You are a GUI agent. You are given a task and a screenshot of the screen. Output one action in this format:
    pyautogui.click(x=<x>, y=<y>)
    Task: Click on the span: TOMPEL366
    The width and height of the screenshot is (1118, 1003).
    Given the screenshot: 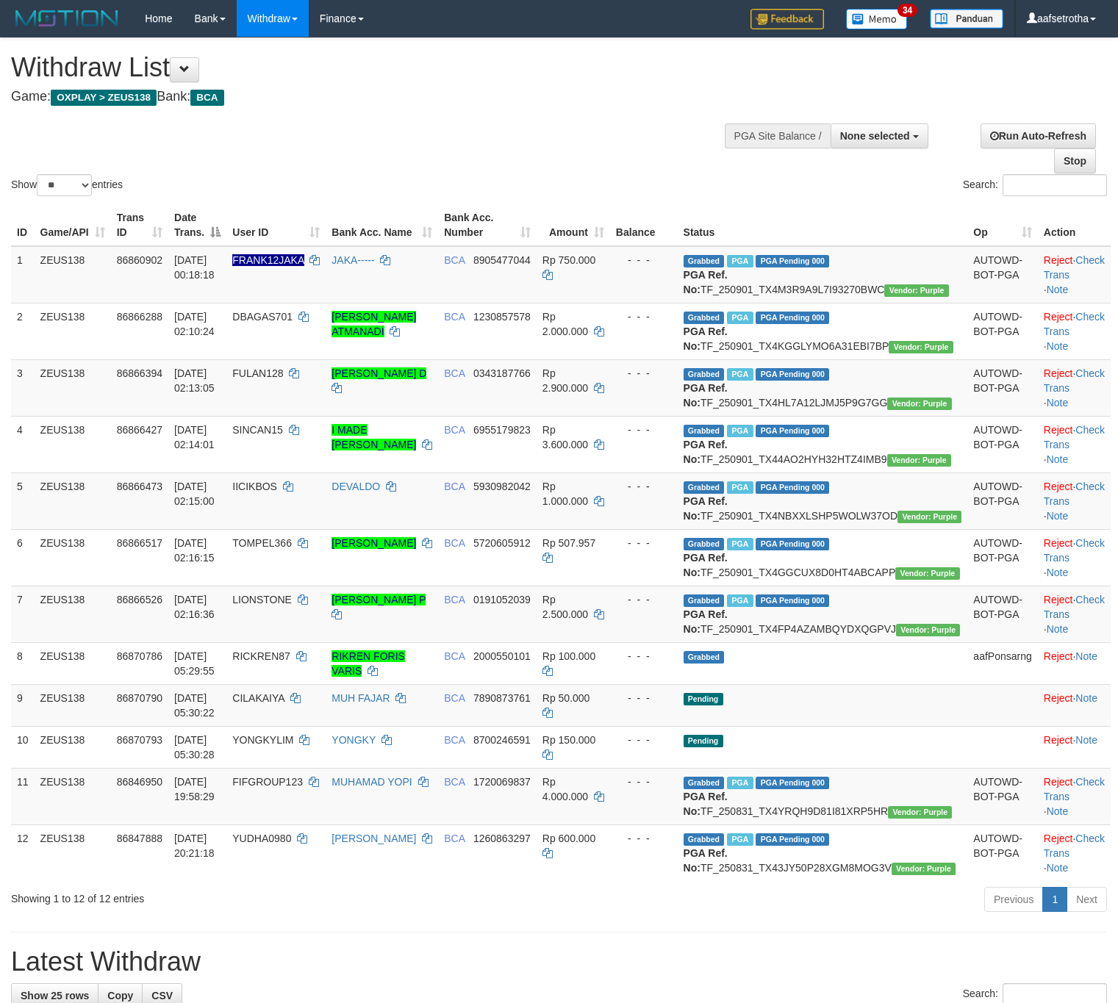 What is the action you would take?
    pyautogui.click(x=262, y=543)
    